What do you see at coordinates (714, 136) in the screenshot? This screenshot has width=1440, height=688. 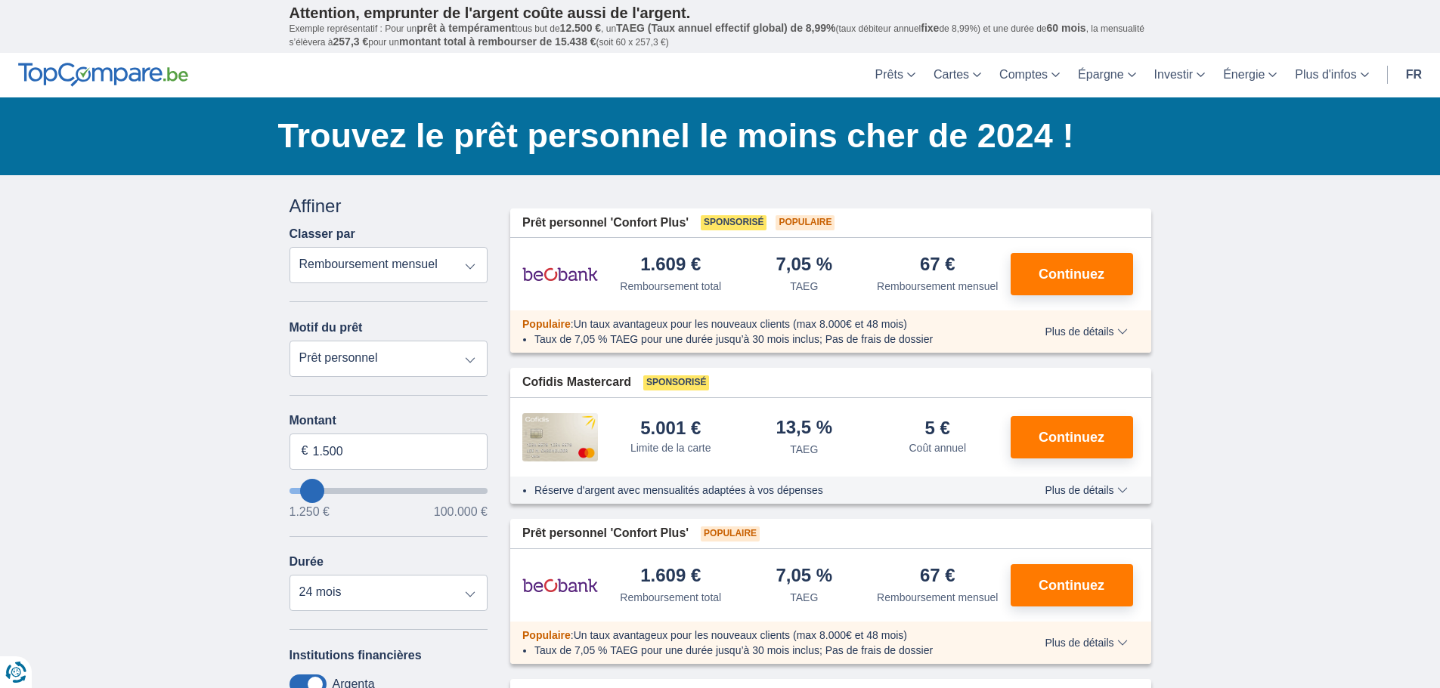 I see `h1: Trouvez le prêt personnel le moins cher de 2024 !` at bounding box center [714, 136].